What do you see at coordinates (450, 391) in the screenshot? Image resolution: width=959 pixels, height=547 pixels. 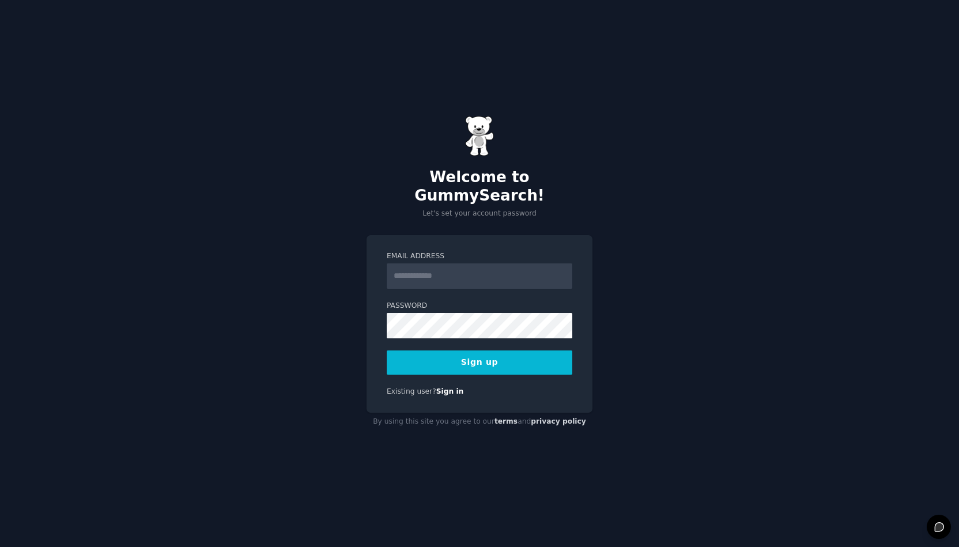 I see `a: Sign in` at bounding box center [450, 391].